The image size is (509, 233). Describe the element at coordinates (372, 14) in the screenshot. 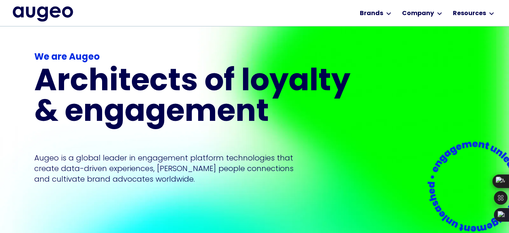

I see `div: Brands` at that location.